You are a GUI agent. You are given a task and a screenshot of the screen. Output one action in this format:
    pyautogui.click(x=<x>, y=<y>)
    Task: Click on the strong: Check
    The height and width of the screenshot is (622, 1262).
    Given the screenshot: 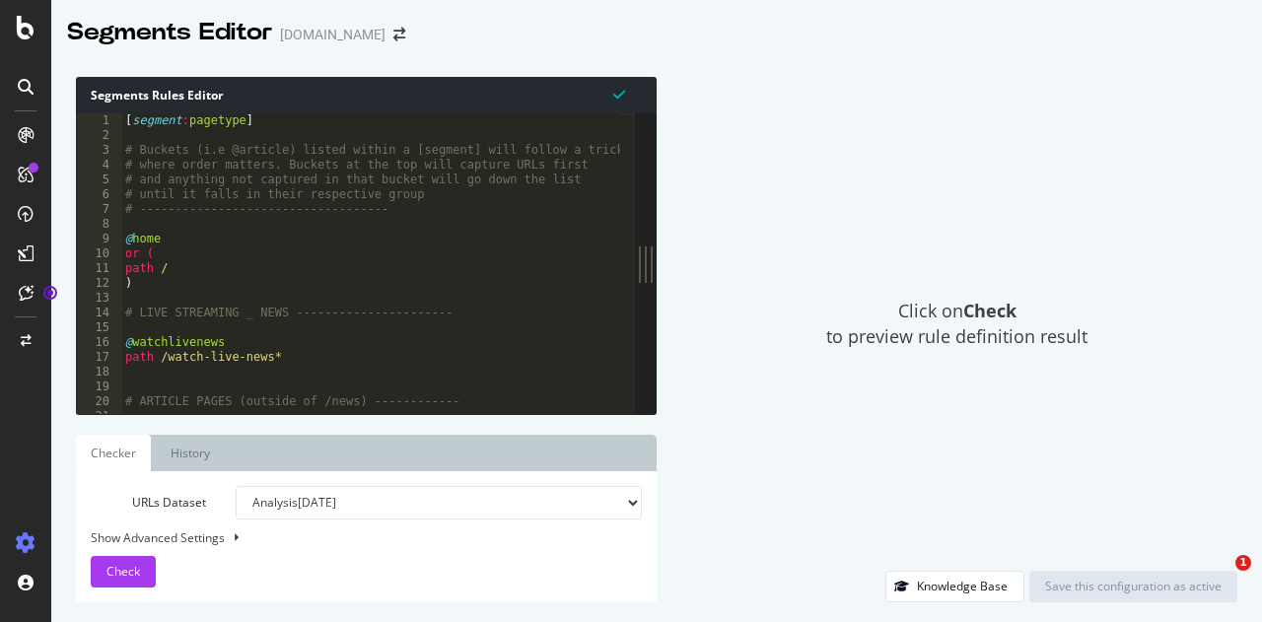 What is the action you would take?
    pyautogui.click(x=990, y=310)
    